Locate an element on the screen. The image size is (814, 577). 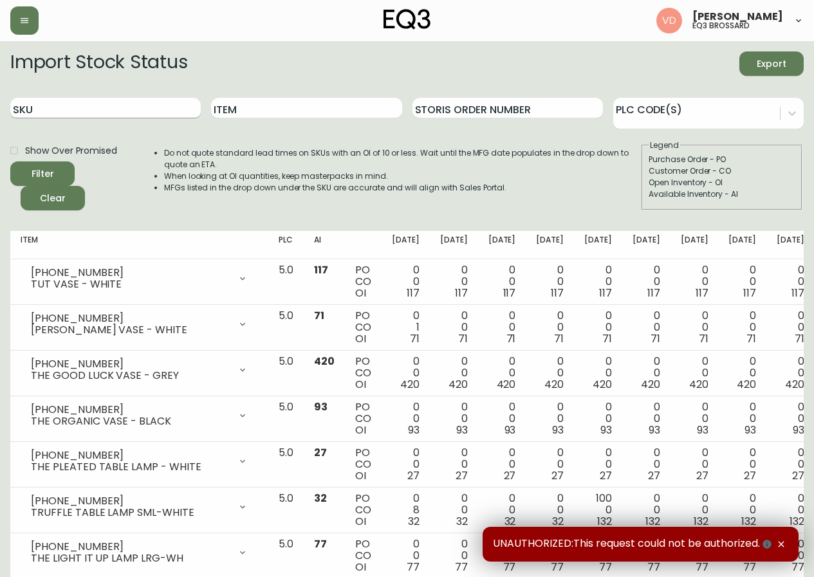
div: Purchase Order - PO is located at coordinates (722, 159).